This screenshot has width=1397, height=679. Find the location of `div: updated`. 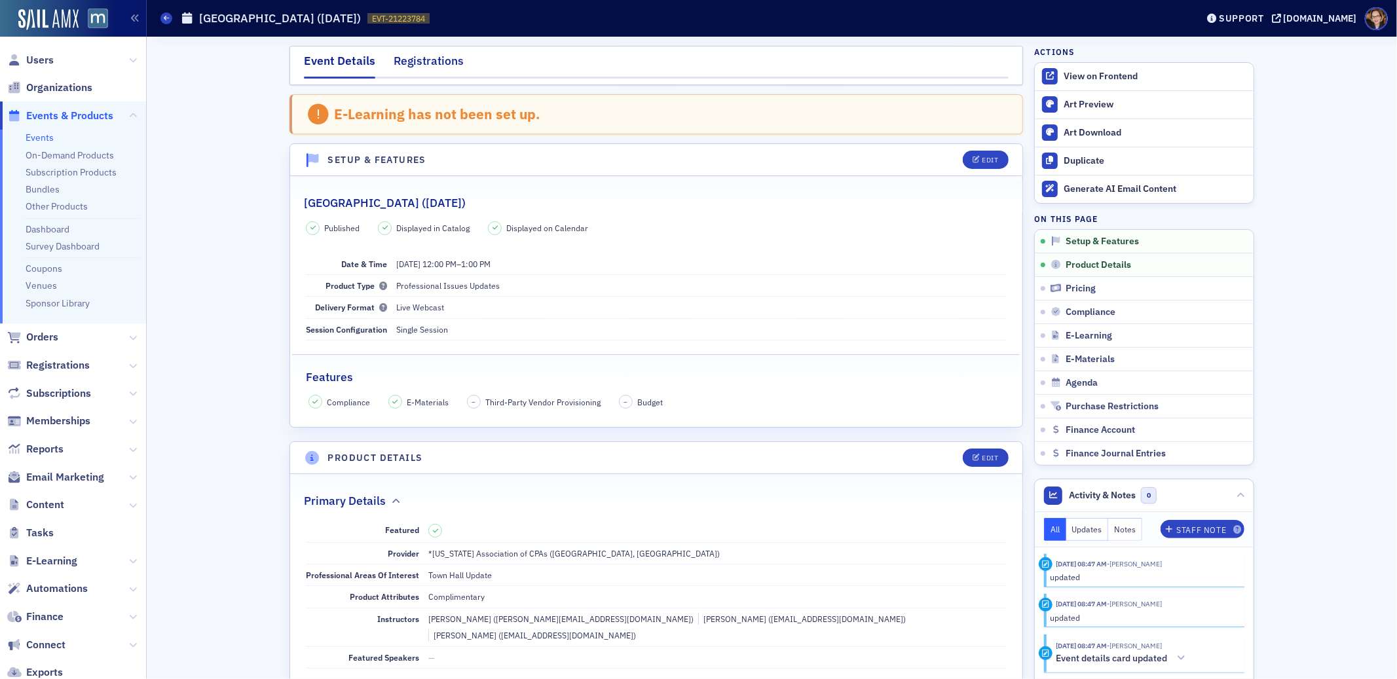

div: updated is located at coordinates (1143, 618).